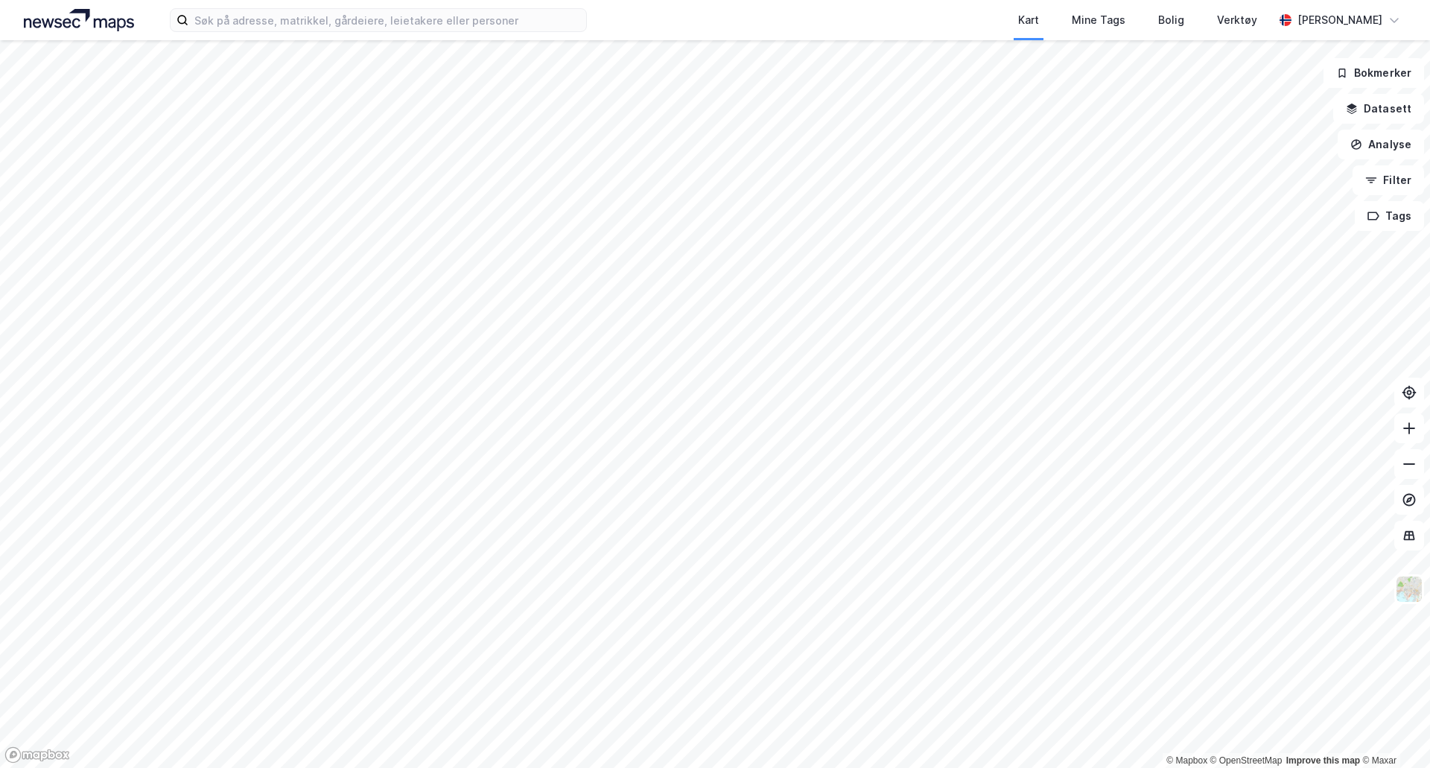  I want to click on button: Analyse, so click(1381, 144).